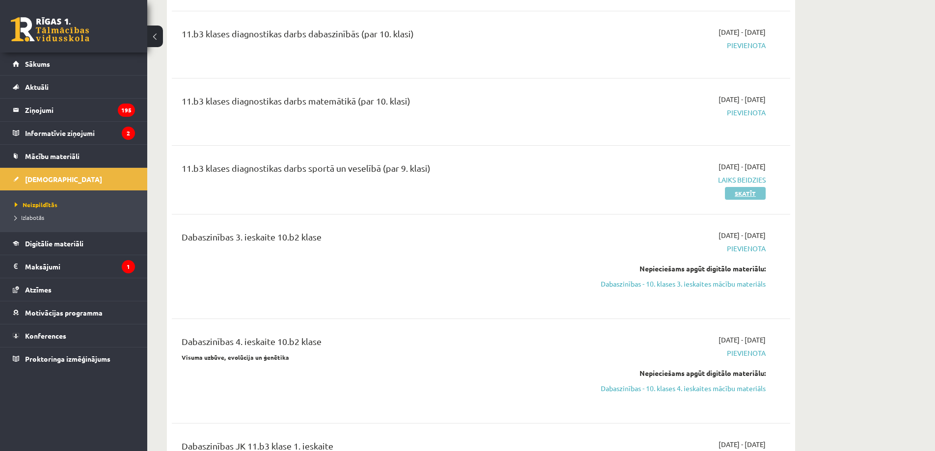 Image resolution: width=935 pixels, height=451 pixels. What do you see at coordinates (38, 290) in the screenshot?
I see `span: Atzīmes` at bounding box center [38, 290].